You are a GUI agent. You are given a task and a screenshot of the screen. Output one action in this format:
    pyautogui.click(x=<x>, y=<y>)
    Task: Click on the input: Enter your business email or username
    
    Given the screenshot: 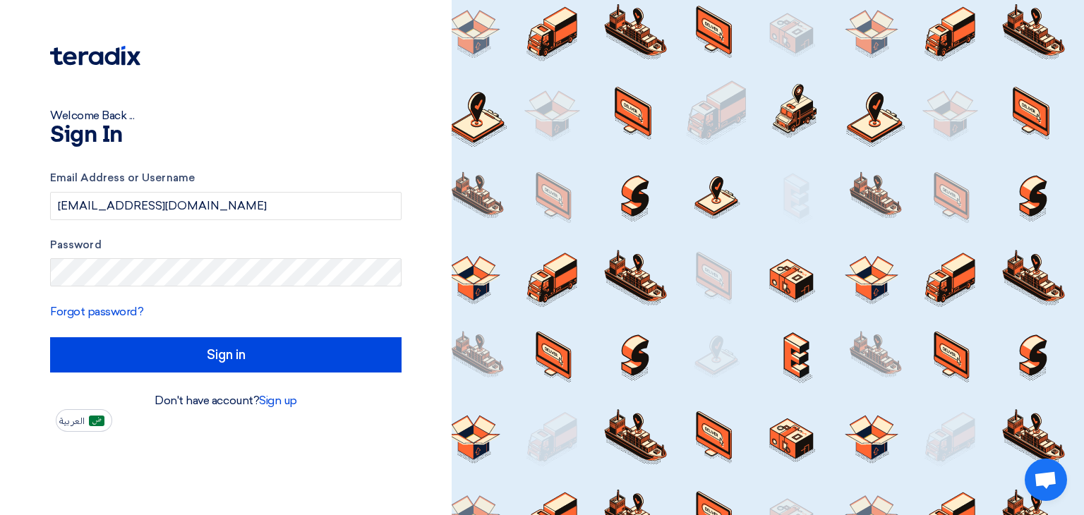 What is the action you would take?
    pyautogui.click(x=226, y=206)
    